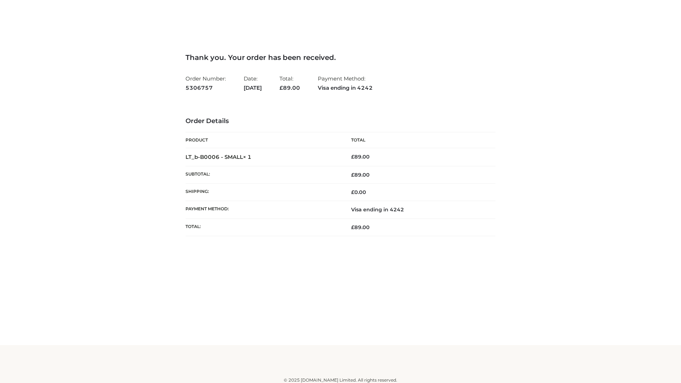 The height and width of the screenshot is (383, 681). I want to click on th: Product, so click(263, 140).